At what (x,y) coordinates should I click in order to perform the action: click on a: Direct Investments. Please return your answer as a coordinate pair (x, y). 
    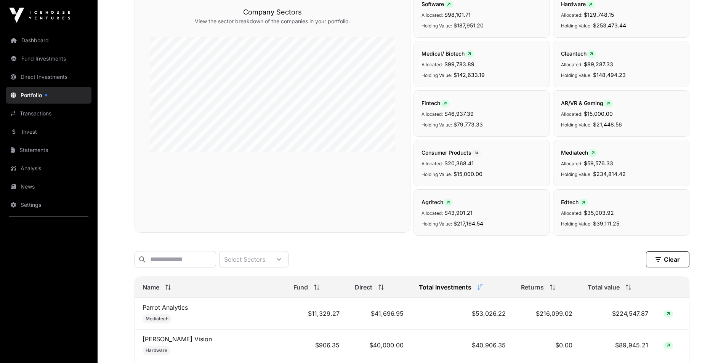
    Looking at the image, I should click on (49, 77).